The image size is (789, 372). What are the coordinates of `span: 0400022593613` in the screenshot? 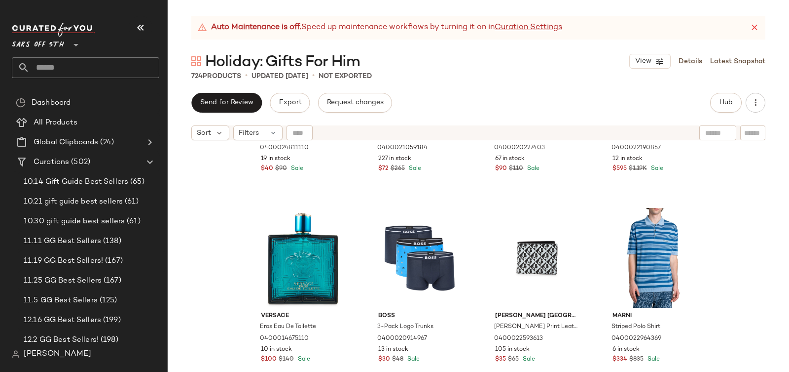 It's located at (519, 338).